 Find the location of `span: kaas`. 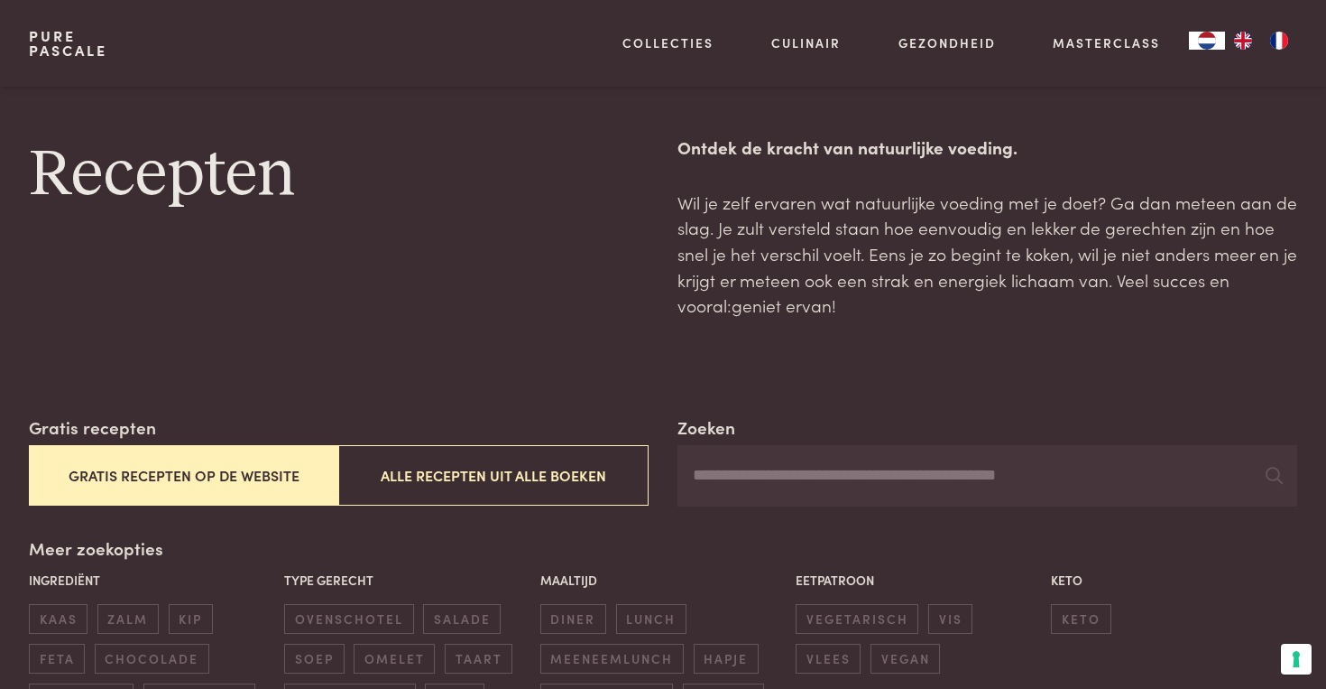

span: kaas is located at coordinates (58, 618).